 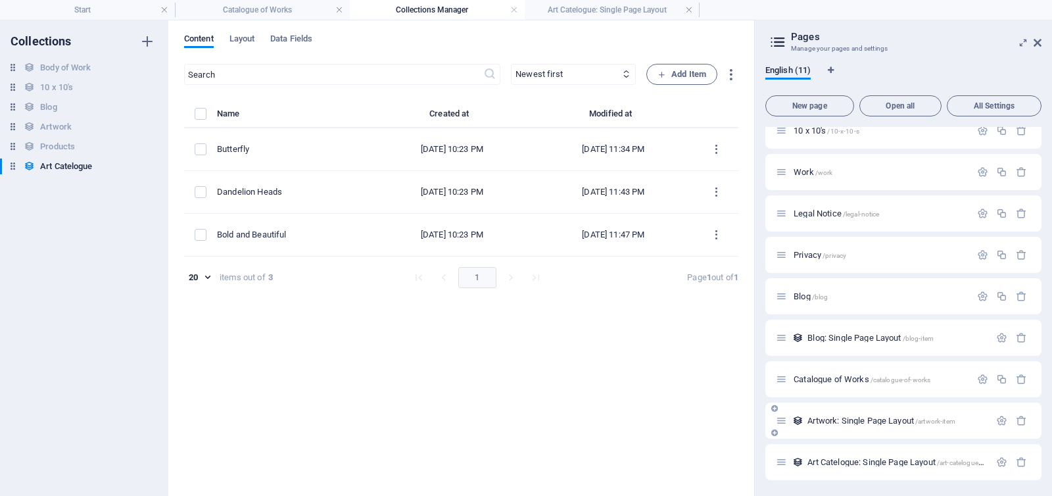 I want to click on span: New page, so click(x=810, y=106).